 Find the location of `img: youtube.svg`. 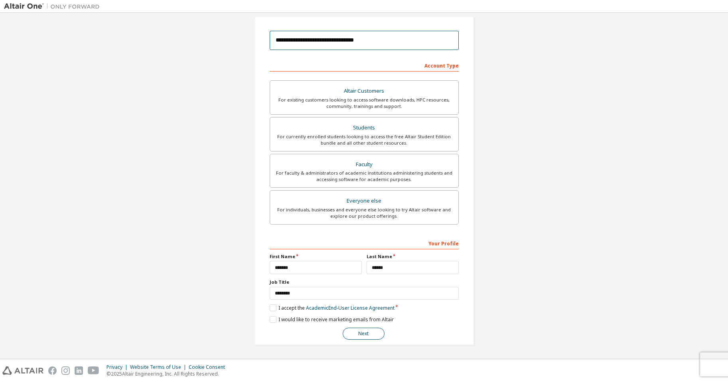

img: youtube.svg is located at coordinates (93, 370).